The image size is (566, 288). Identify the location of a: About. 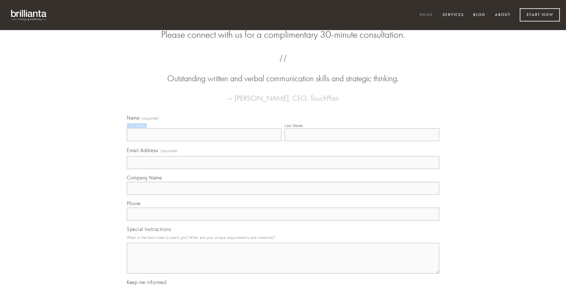
(503, 15).